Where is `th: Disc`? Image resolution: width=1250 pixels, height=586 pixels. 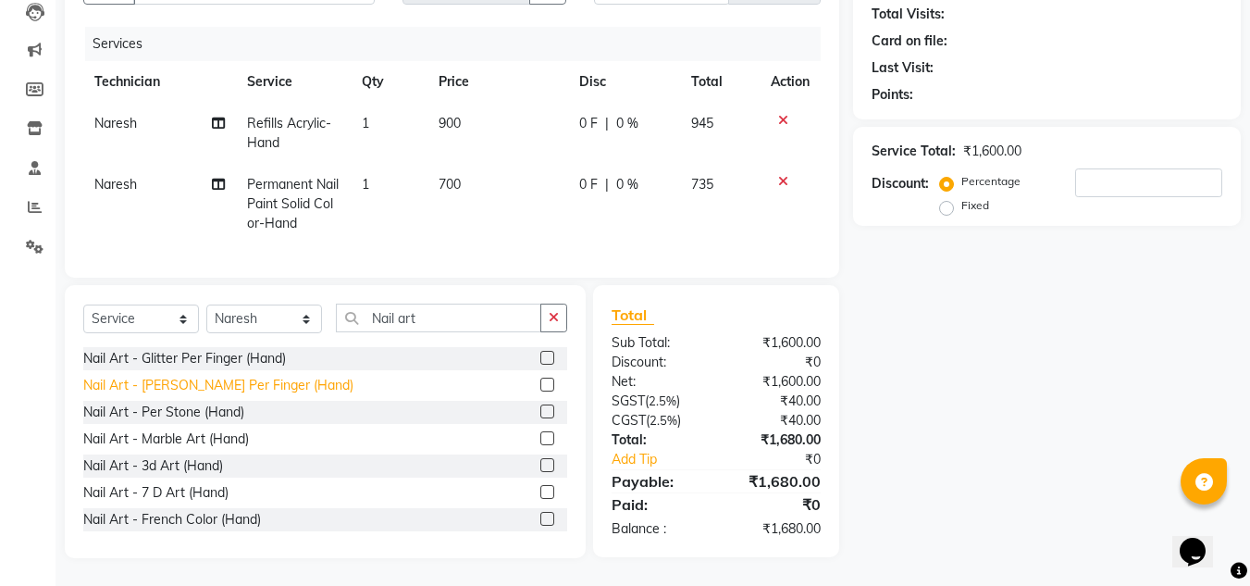 th: Disc is located at coordinates (624, 81).